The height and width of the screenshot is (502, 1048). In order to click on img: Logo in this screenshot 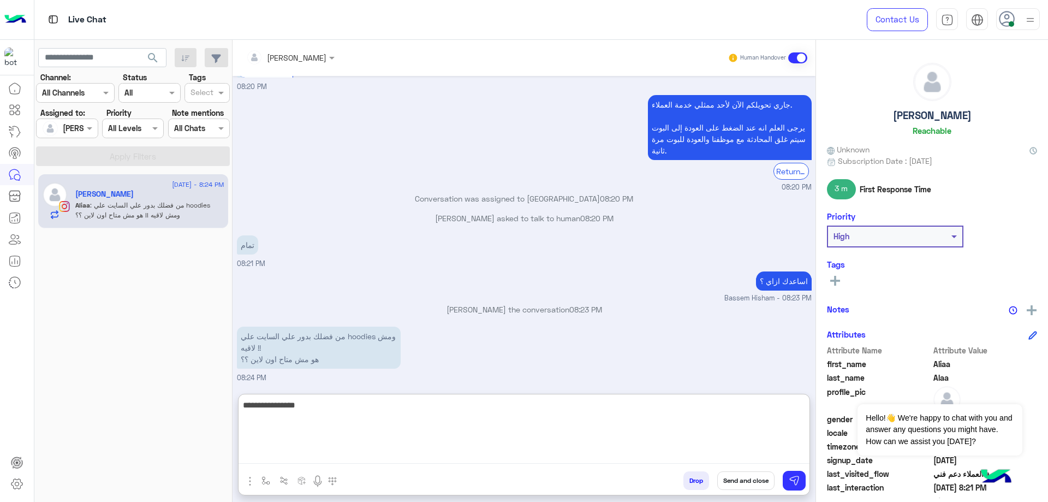, I will do `click(15, 20)`.